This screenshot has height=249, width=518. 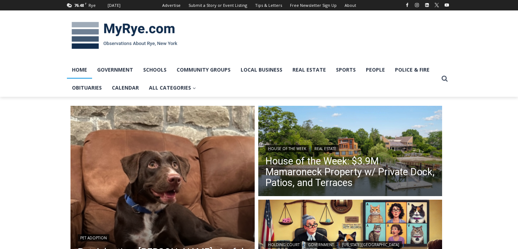 What do you see at coordinates (351, 172) in the screenshot?
I see `a: House of the Week: $3.9M Mamaroneck Property w/ Private Dock, Patios, and Terraces` at bounding box center [351, 172].